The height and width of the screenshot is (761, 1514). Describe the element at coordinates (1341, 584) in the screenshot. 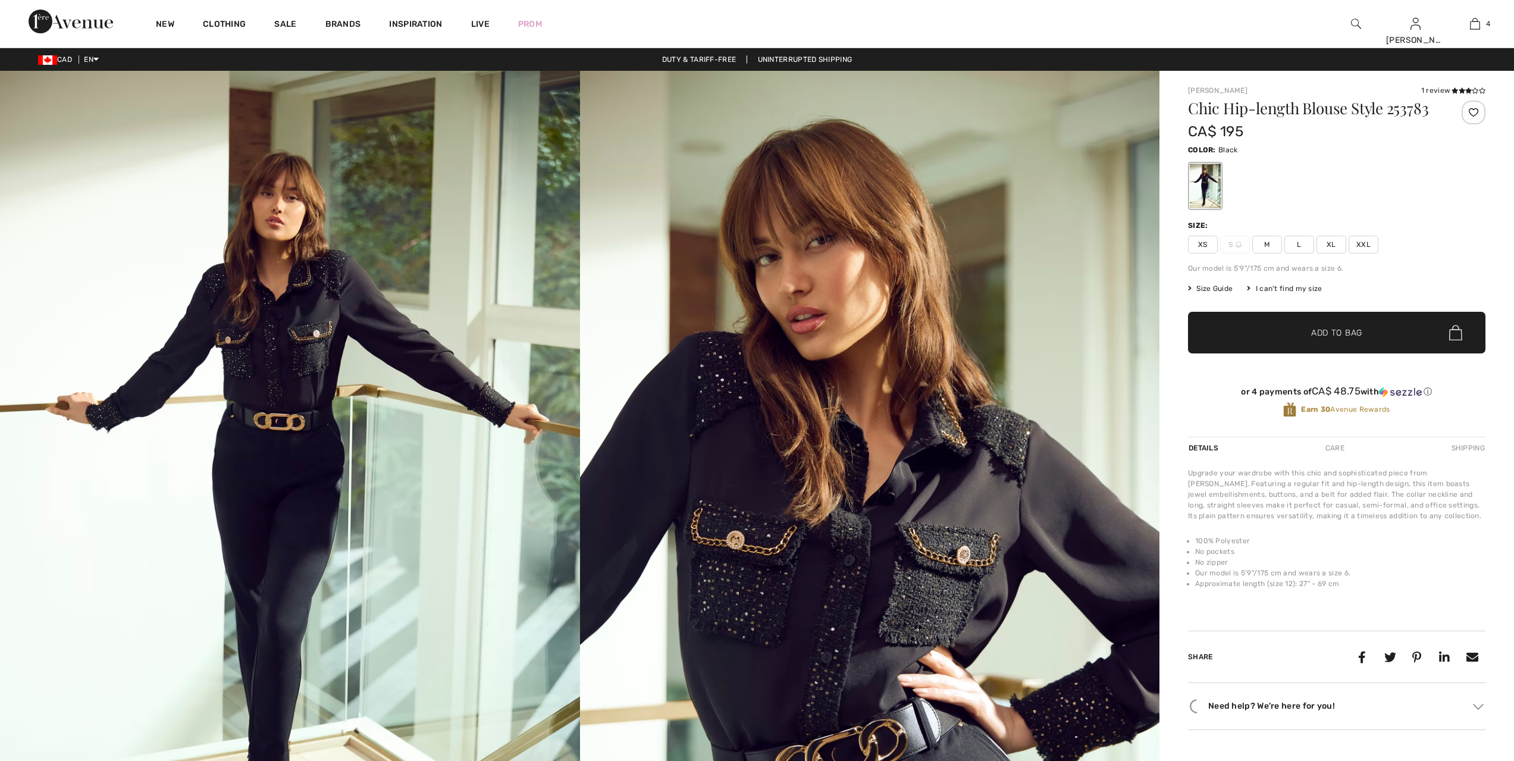

I see `li: Approximate length (size 12): 27" - 69 cm` at that location.